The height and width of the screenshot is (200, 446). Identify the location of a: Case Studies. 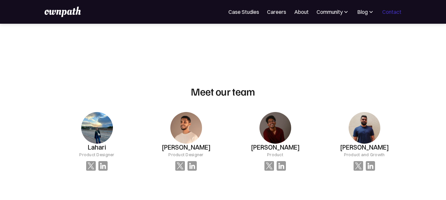
(243, 12).